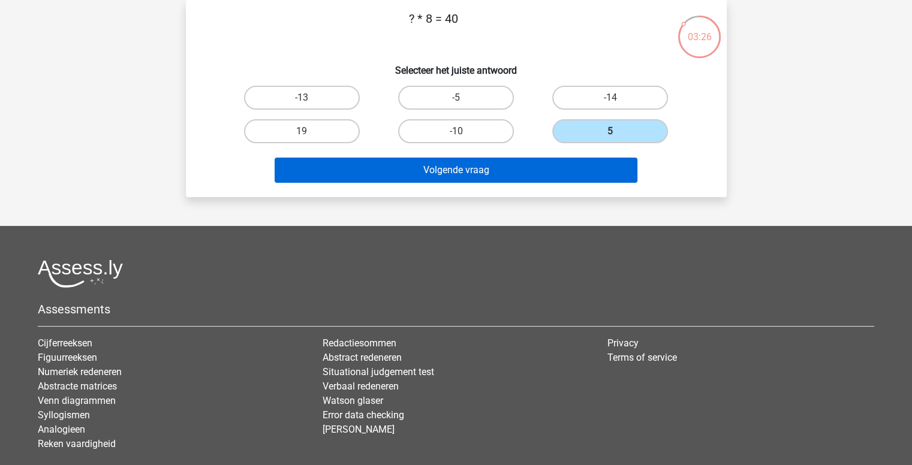 This screenshot has height=465, width=912. Describe the element at coordinates (642, 357) in the screenshot. I see `a: Terms of service` at that location.